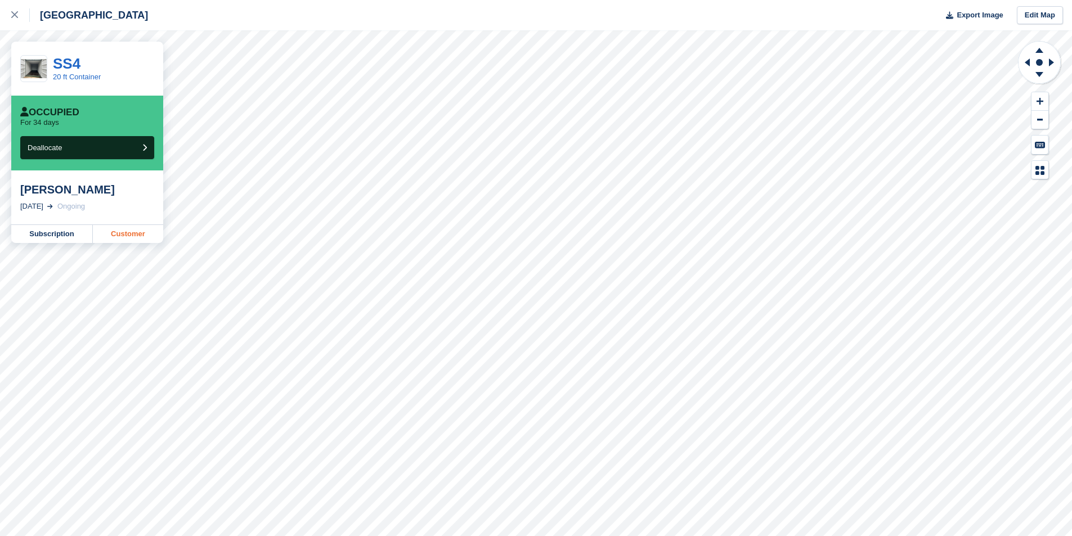  What do you see at coordinates (1040, 170) in the screenshot?
I see `button: Map Legend` at bounding box center [1040, 170].